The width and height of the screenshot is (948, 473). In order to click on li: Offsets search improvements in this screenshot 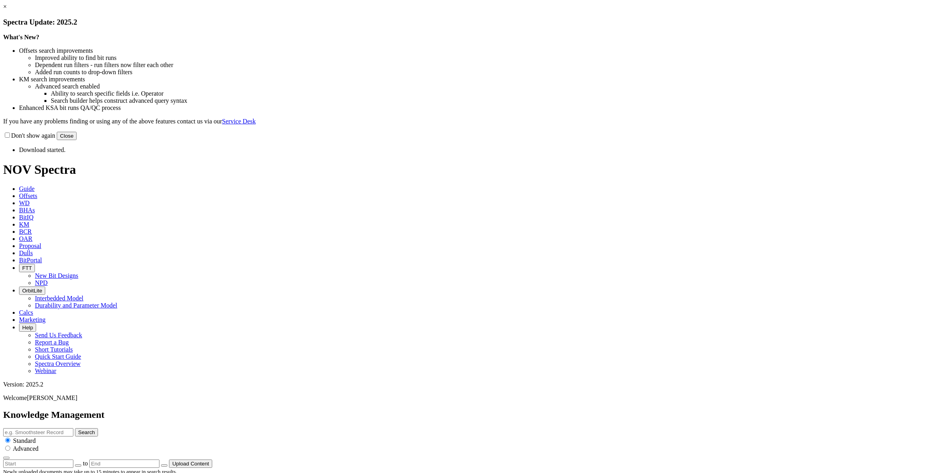, I will do `click(482, 51)`.